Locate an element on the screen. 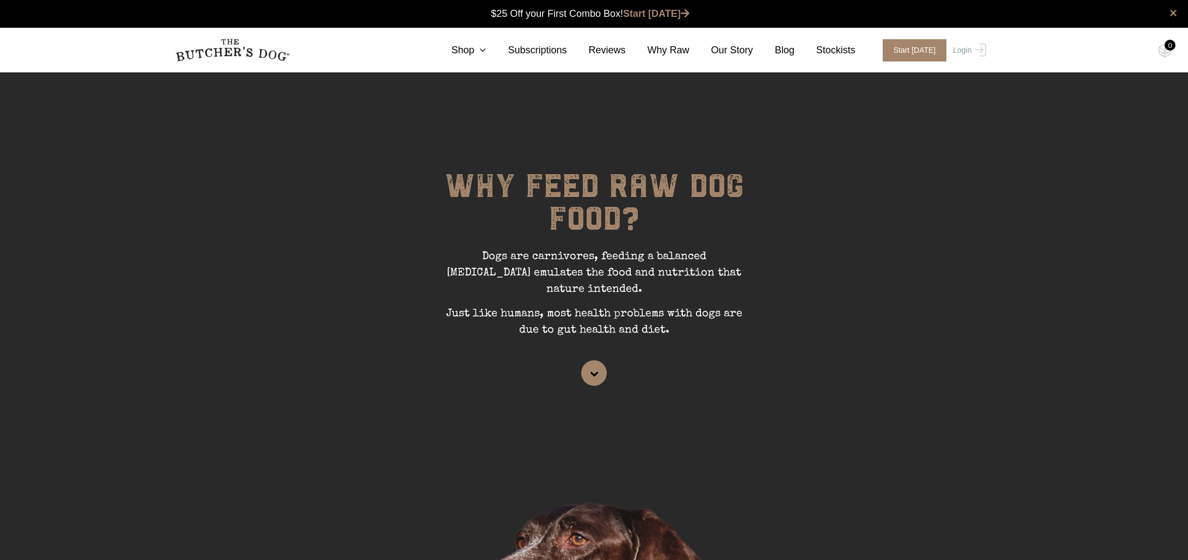 Image resolution: width=1188 pixels, height=560 pixels. a: Stockists is located at coordinates (825, 50).